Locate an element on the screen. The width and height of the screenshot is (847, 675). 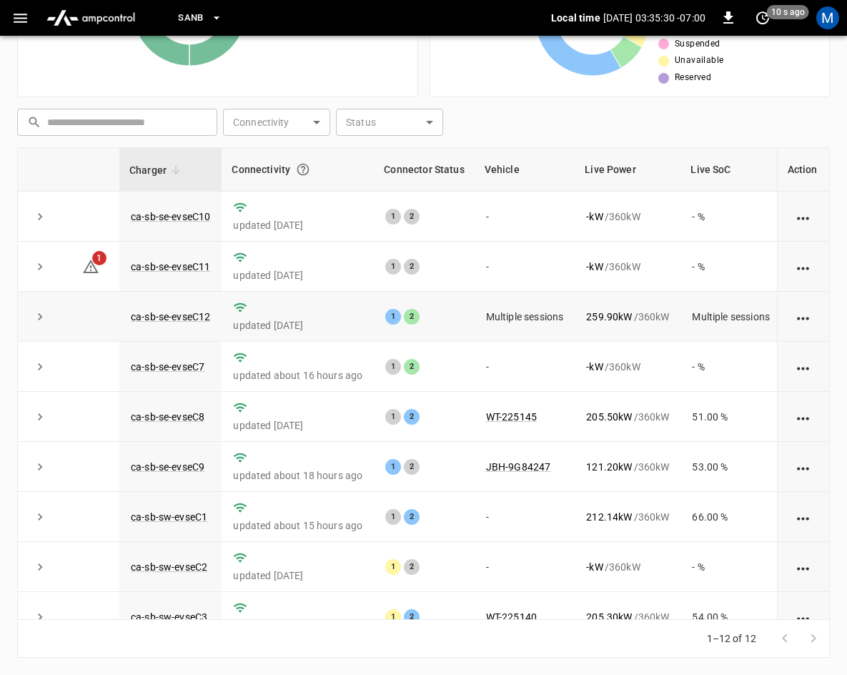
p: updated about 15 hours ago is located at coordinates (297, 525).